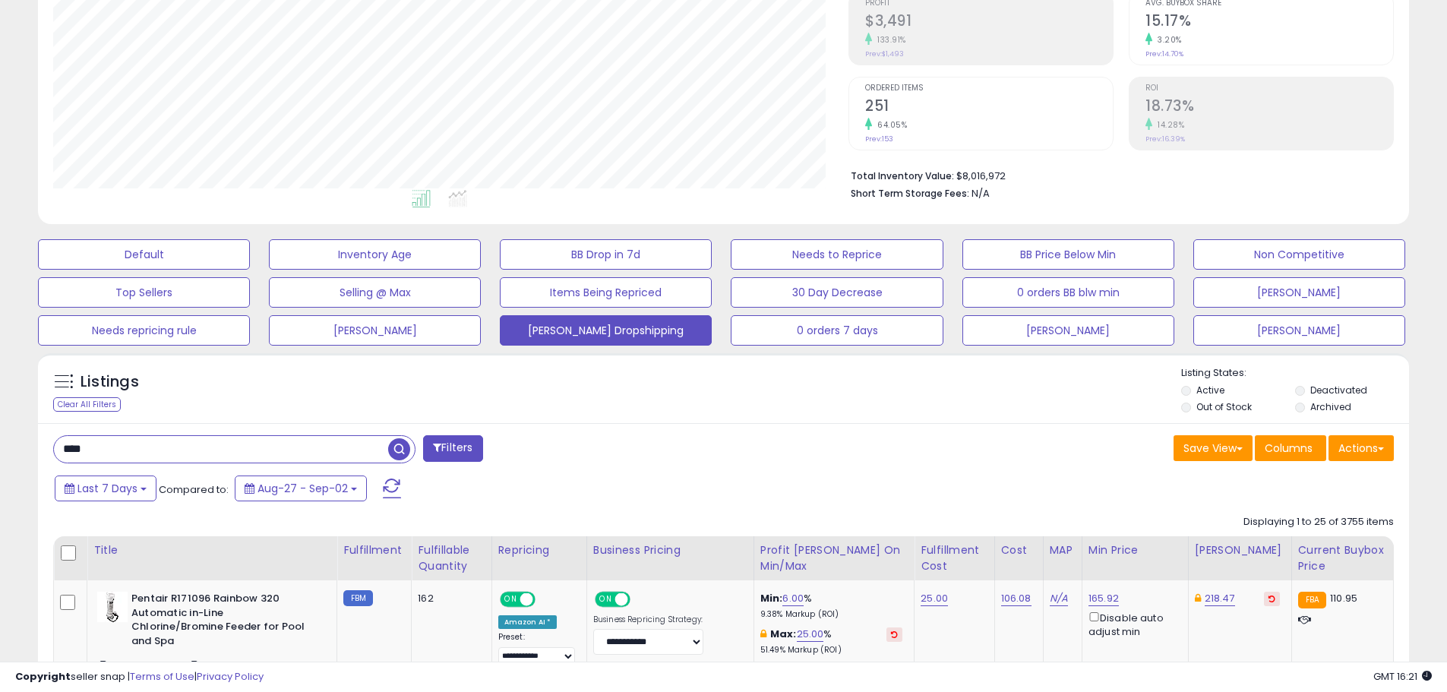 The width and height of the screenshot is (1447, 692). Describe the element at coordinates (1220, 599) in the screenshot. I see `a: 218.47` at that location.